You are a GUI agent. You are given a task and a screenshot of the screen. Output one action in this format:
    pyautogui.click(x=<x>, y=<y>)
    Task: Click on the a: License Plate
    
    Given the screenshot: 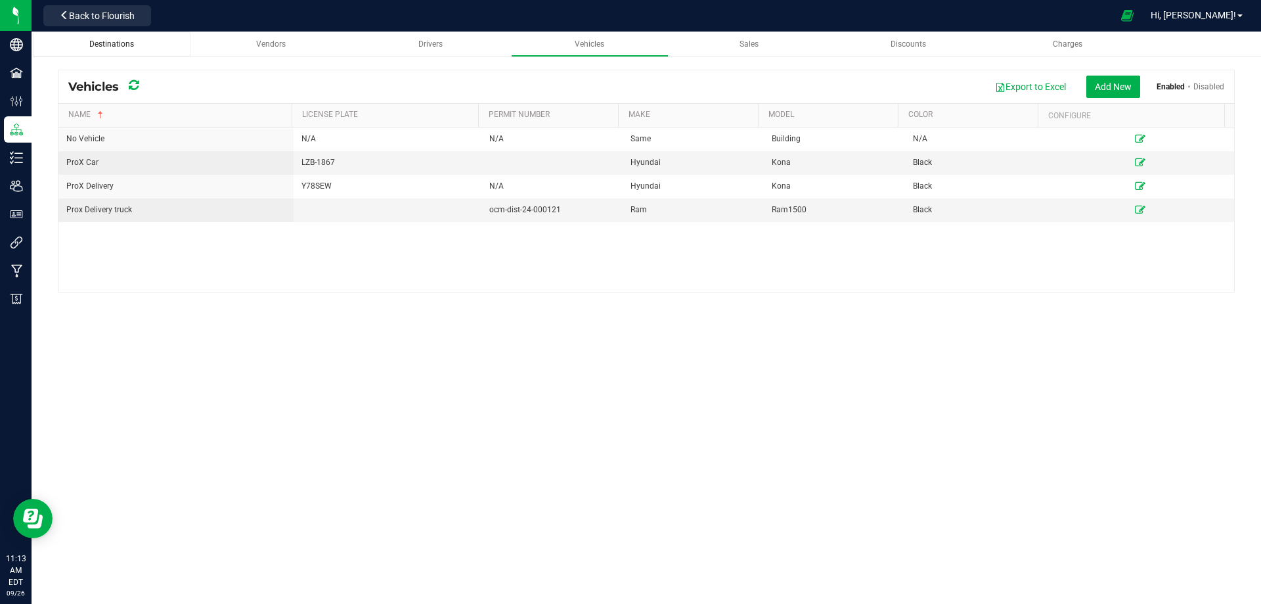 What is the action you would take?
    pyautogui.click(x=388, y=115)
    